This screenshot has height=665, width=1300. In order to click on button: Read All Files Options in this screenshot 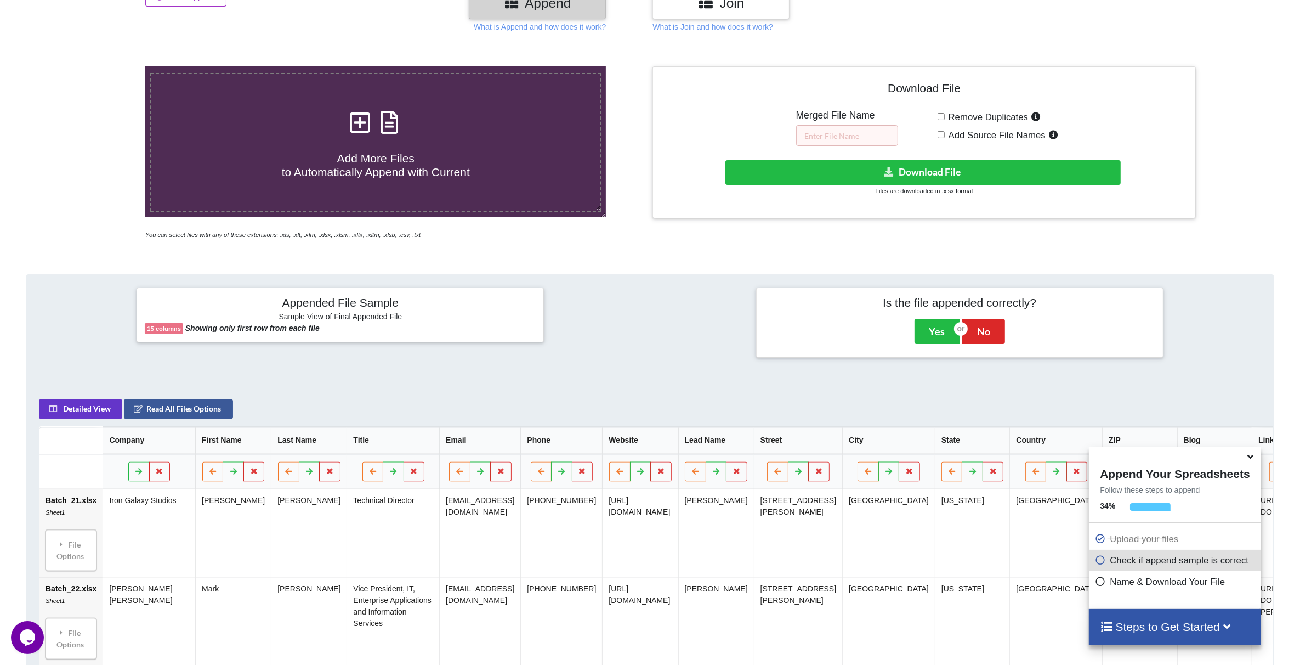, I will do `click(178, 409)`.